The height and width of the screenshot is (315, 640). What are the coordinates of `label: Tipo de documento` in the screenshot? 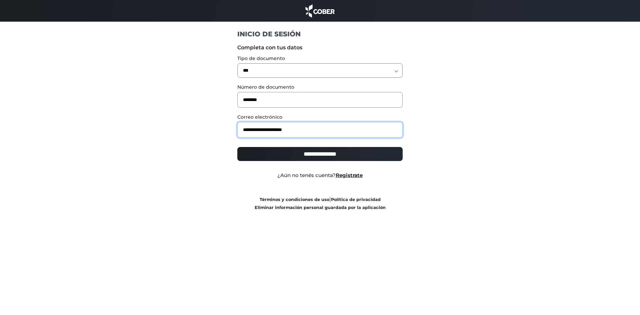 It's located at (320, 58).